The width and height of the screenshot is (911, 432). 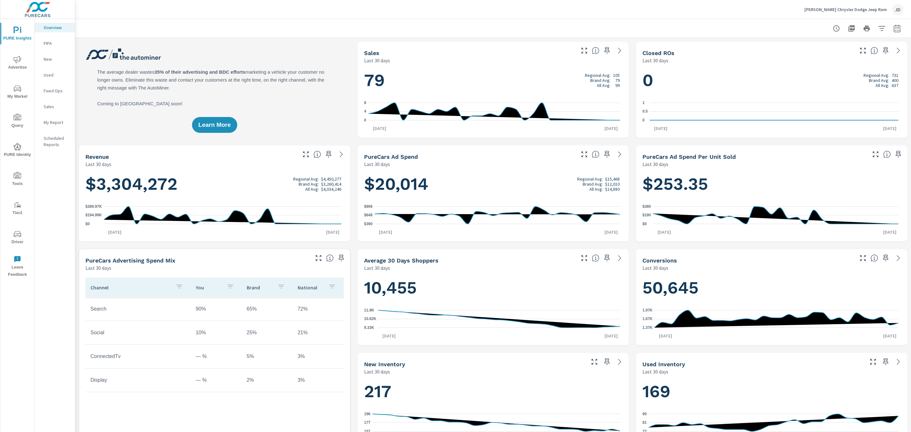 What do you see at coordinates (887, 154) in the screenshot?
I see `span: Average cost of advertising per each vehicle sold at the dealer over the selected date range. The...` at bounding box center [887, 154].